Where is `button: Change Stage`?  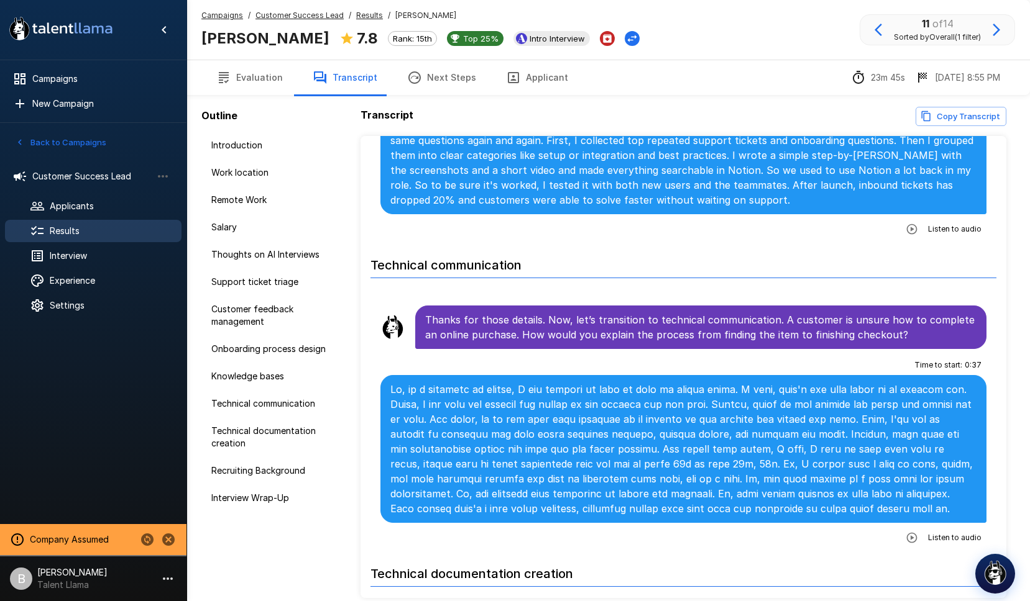
button: Change Stage is located at coordinates (632, 39).